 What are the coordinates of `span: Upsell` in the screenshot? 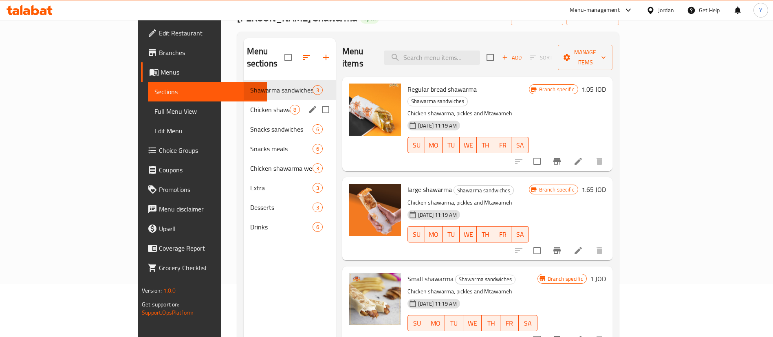 It's located at (209, 229).